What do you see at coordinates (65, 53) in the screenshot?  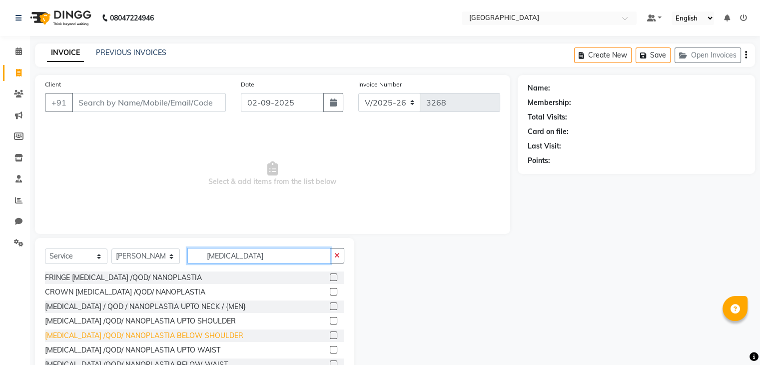 I see `a: INVOICE` at bounding box center [65, 53].